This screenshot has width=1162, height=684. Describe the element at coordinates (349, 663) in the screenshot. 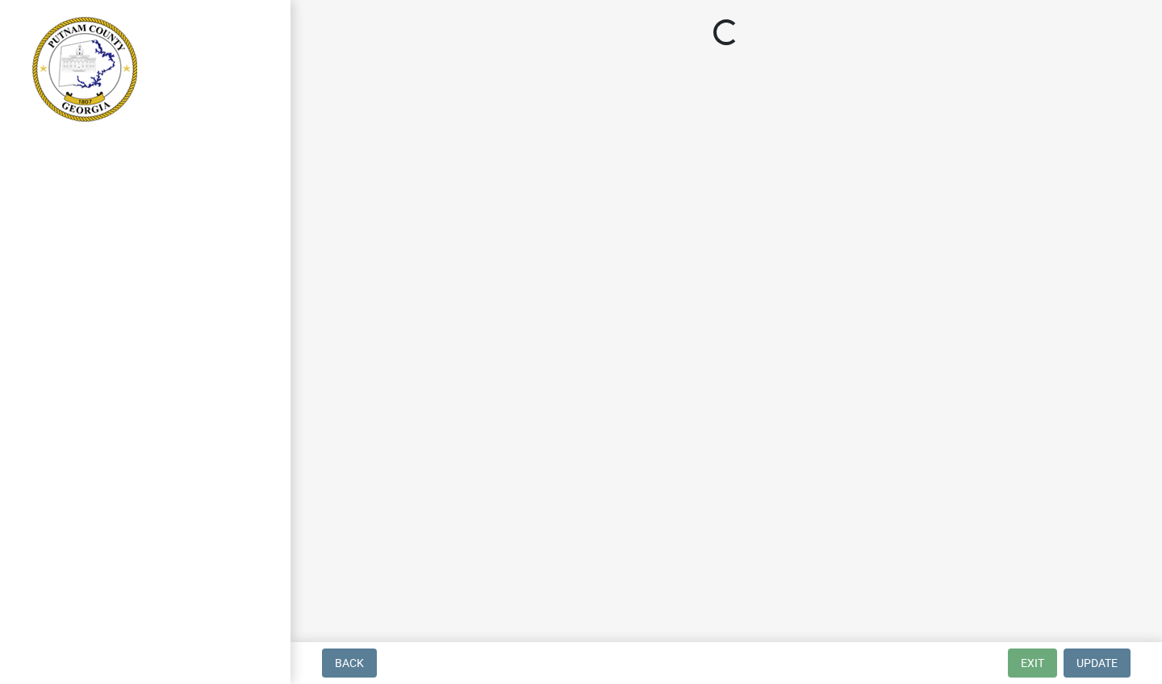

I see `span: Back` at that location.